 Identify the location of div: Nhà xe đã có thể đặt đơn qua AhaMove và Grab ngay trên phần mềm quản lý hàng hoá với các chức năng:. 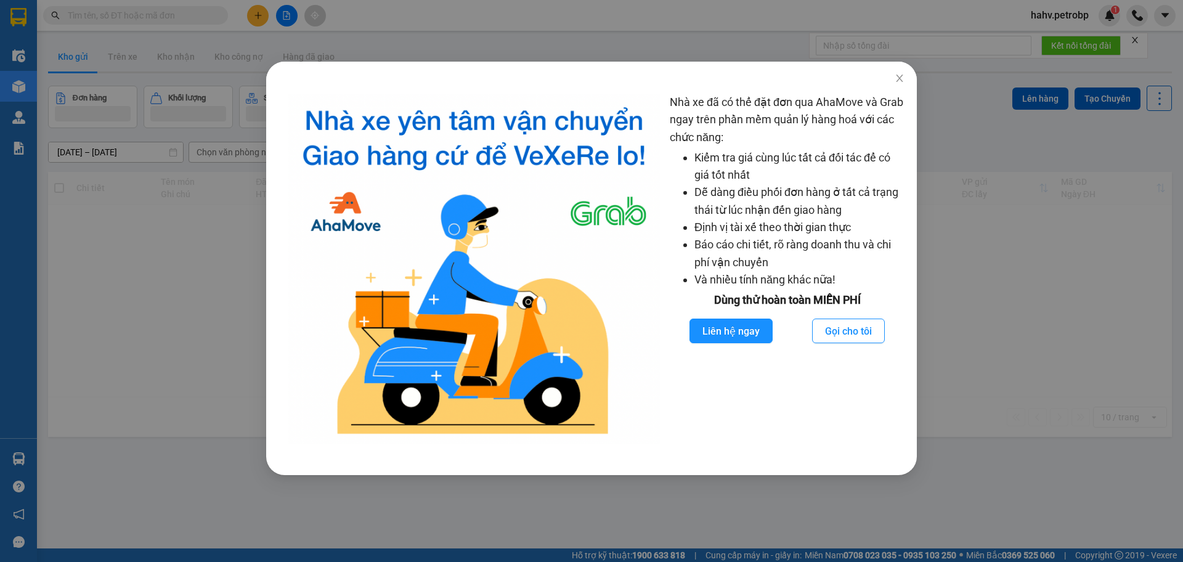
(787, 269).